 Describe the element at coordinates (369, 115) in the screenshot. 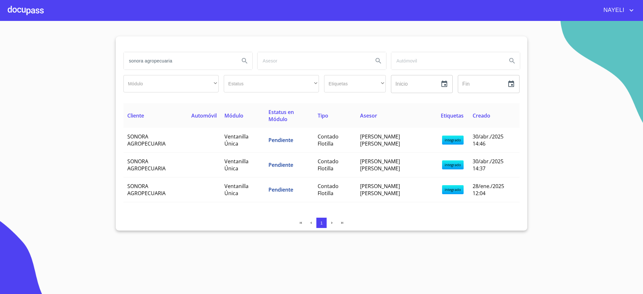

I see `span: Asesor` at that location.